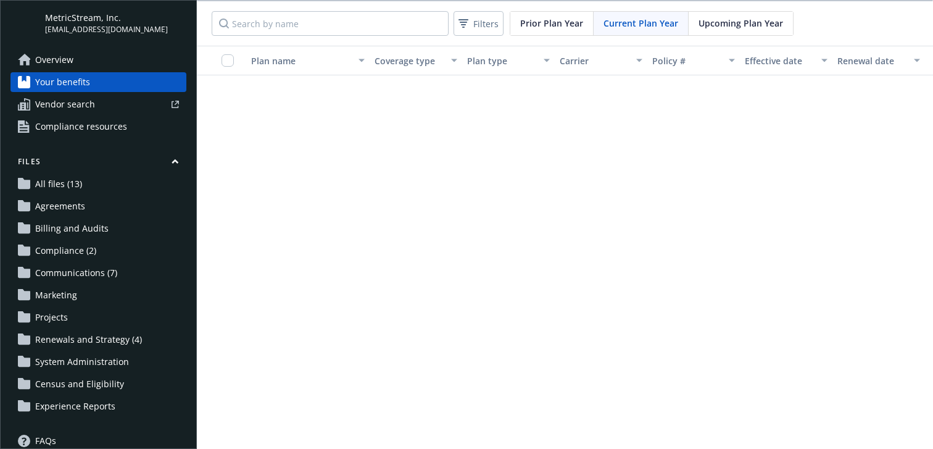  What do you see at coordinates (98, 273) in the screenshot?
I see `a: Communications (7)` at bounding box center [98, 273].